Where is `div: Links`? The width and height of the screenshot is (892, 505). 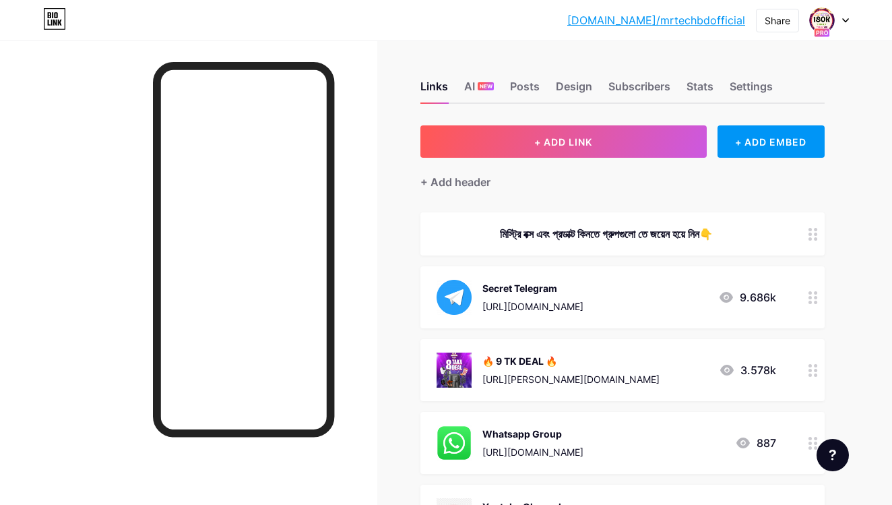 div: Links is located at coordinates (434, 90).